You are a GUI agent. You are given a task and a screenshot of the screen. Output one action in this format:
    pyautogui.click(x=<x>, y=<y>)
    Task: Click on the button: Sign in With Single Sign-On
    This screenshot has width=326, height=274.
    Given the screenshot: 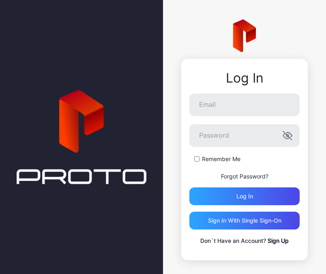 What is the action you would take?
    pyautogui.click(x=244, y=221)
    